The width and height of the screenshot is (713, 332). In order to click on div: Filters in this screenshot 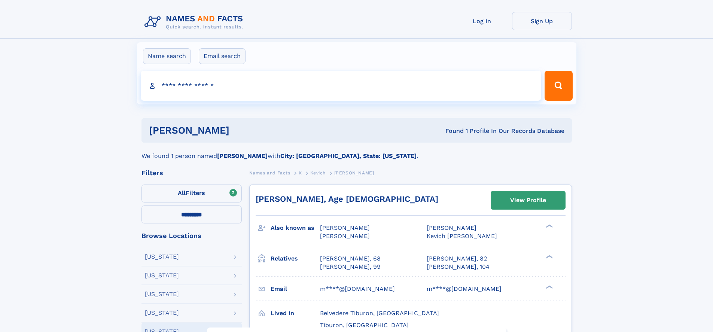, I will do `click(192, 173)`.